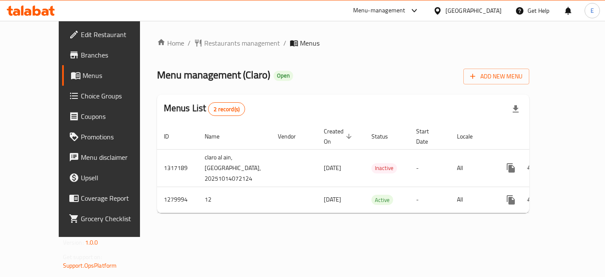  I want to click on th: Actions, so click(542, 136).